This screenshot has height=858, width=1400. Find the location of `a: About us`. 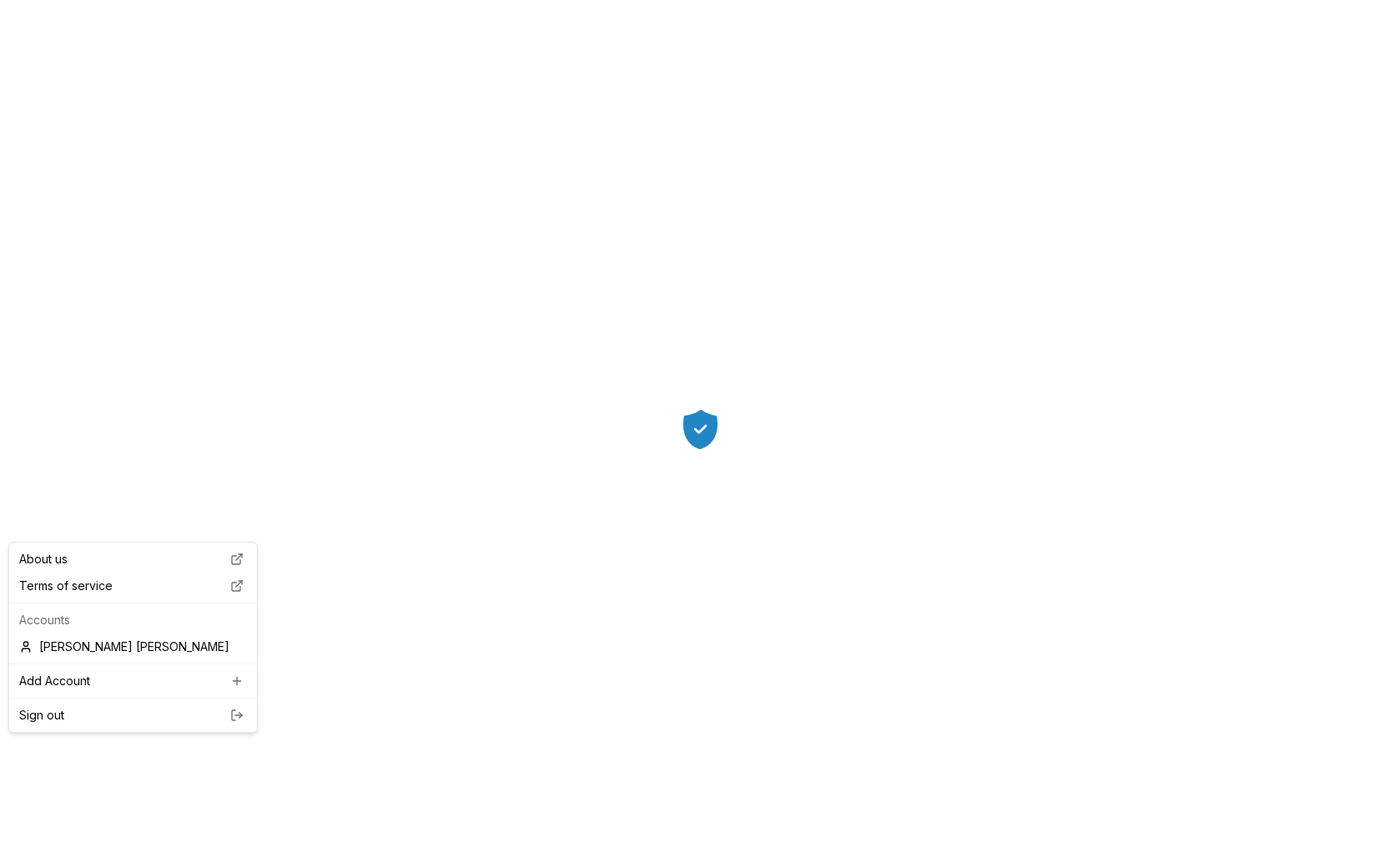

a: About us is located at coordinates (132, 559).